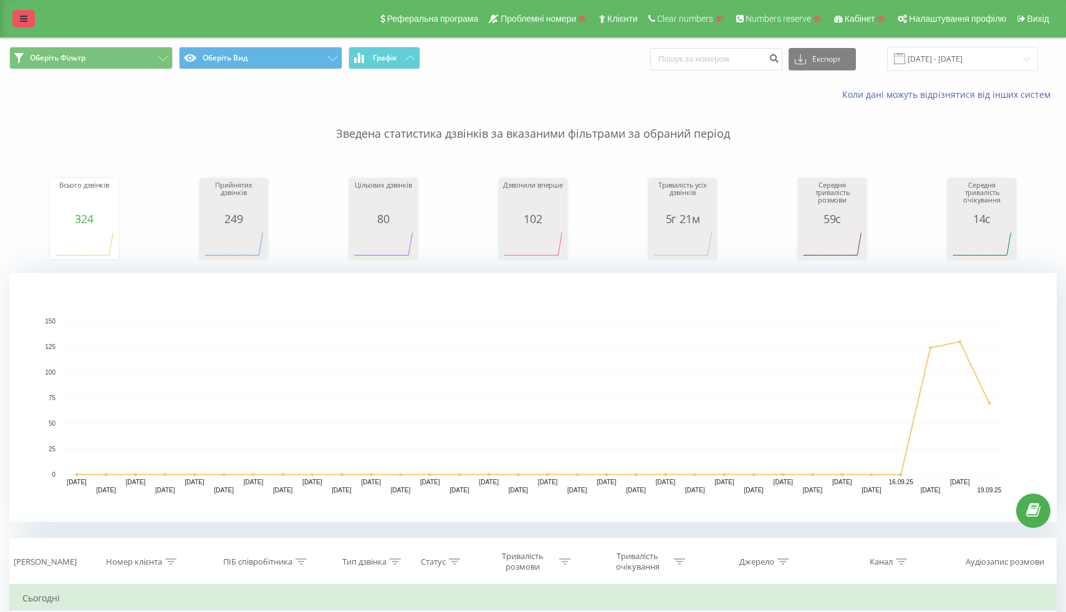 The width and height of the screenshot is (1066, 612). Describe the element at coordinates (364, 562) in the screenshot. I see `div: Тип дзвінка` at that location.